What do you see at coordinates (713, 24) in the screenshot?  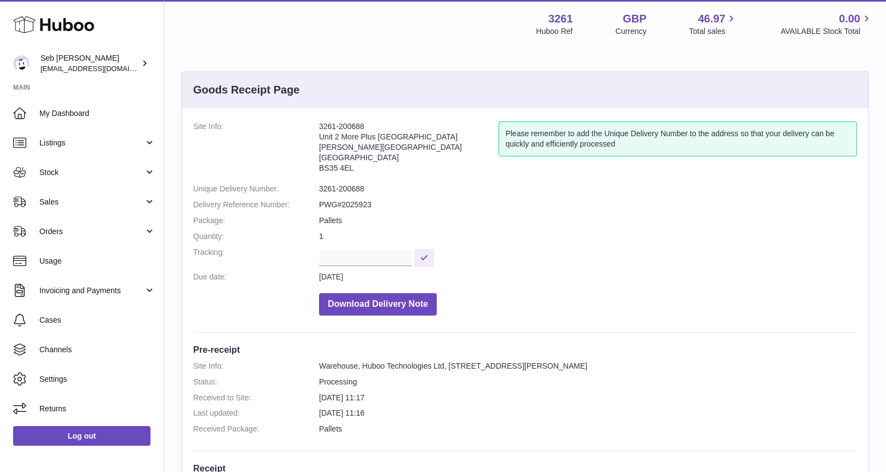 I see `a: 46.97 Total sales` at bounding box center [713, 24].